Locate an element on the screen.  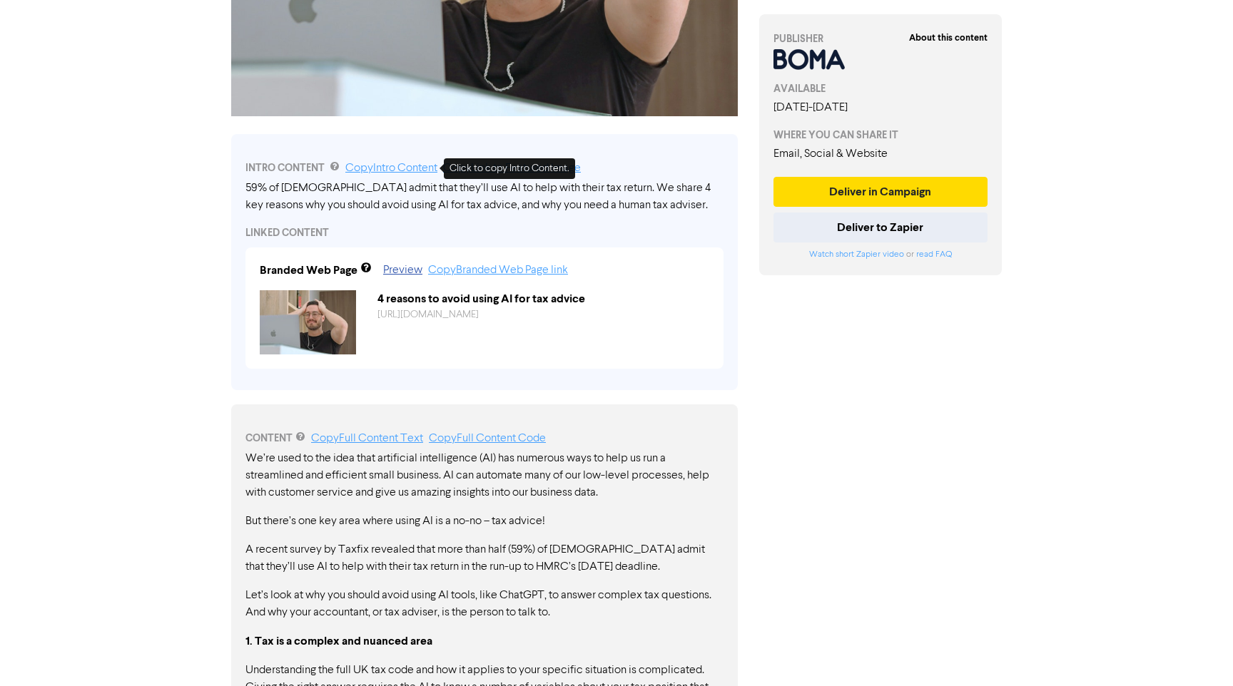
div: https://public2.bomamarketing.com/cp/7jDHvaulYHWMJdtrIRJILP?sa=JDr9FRFp is located at coordinates (543, 315).